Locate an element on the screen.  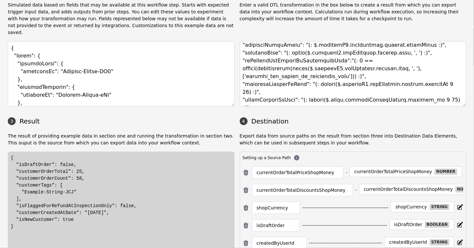
div: currentOrderTotalDiscountsShopMoney is located at coordinates (409, 189).